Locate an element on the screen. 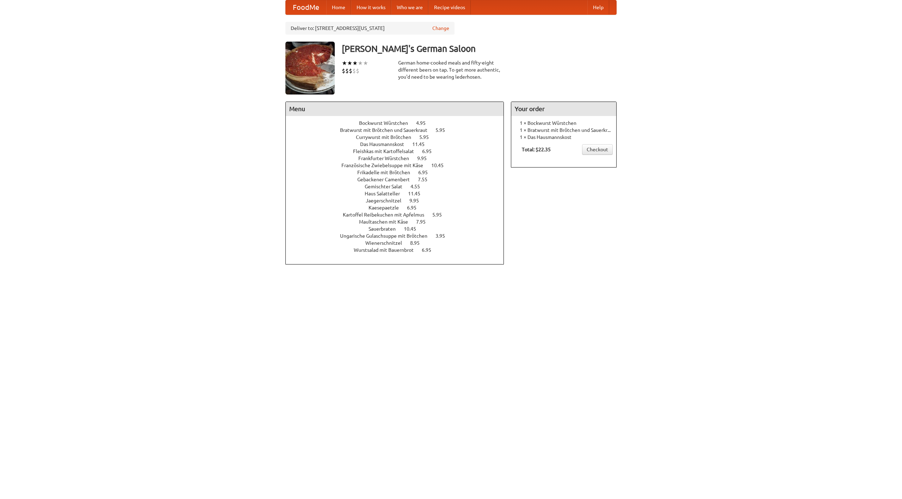 This screenshot has width=902, height=499. li: 1 × Das Hausmannskost is located at coordinates (564, 137).